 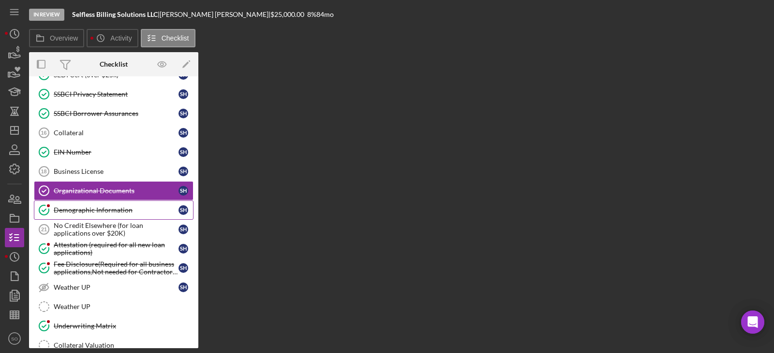 I want to click on div: SSBCI Privacy Statement, so click(x=116, y=94).